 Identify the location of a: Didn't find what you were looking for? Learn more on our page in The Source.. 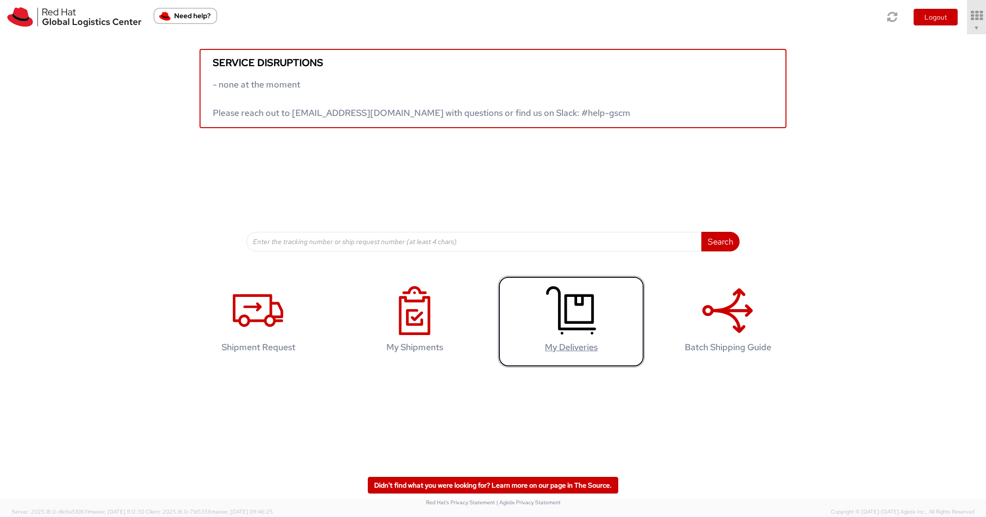
(493, 485).